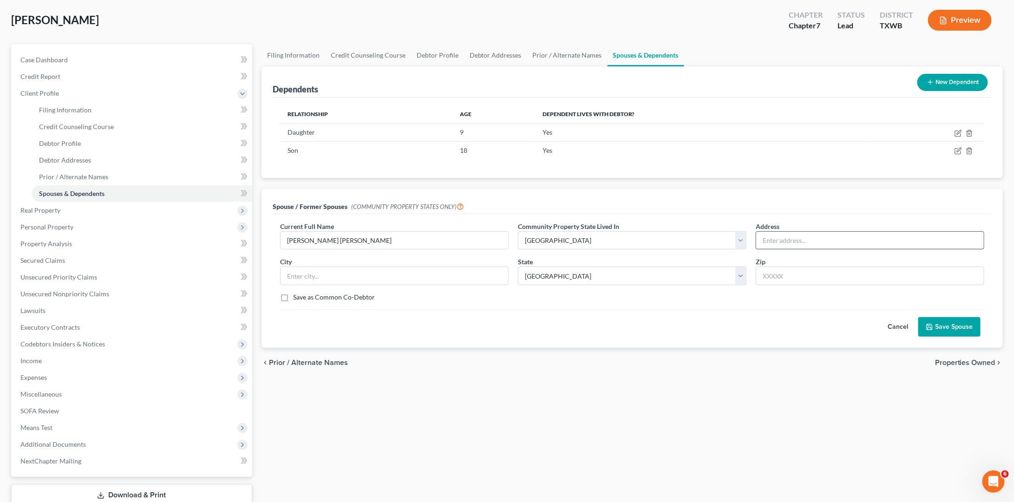 The height and width of the screenshot is (502, 1014). Describe the element at coordinates (47, 227) in the screenshot. I see `span: Personal Property` at that location.